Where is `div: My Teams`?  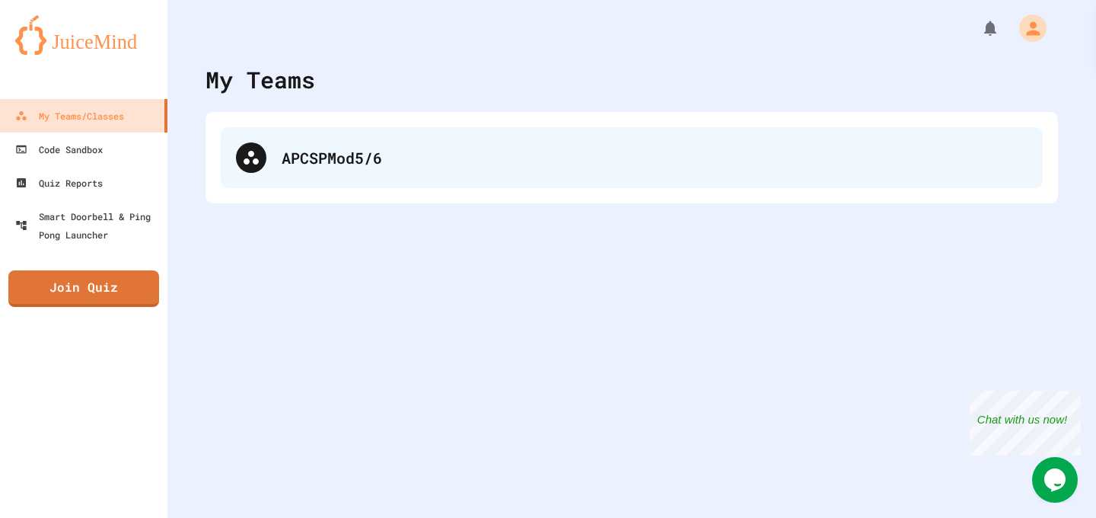
div: My Teams is located at coordinates (260, 79).